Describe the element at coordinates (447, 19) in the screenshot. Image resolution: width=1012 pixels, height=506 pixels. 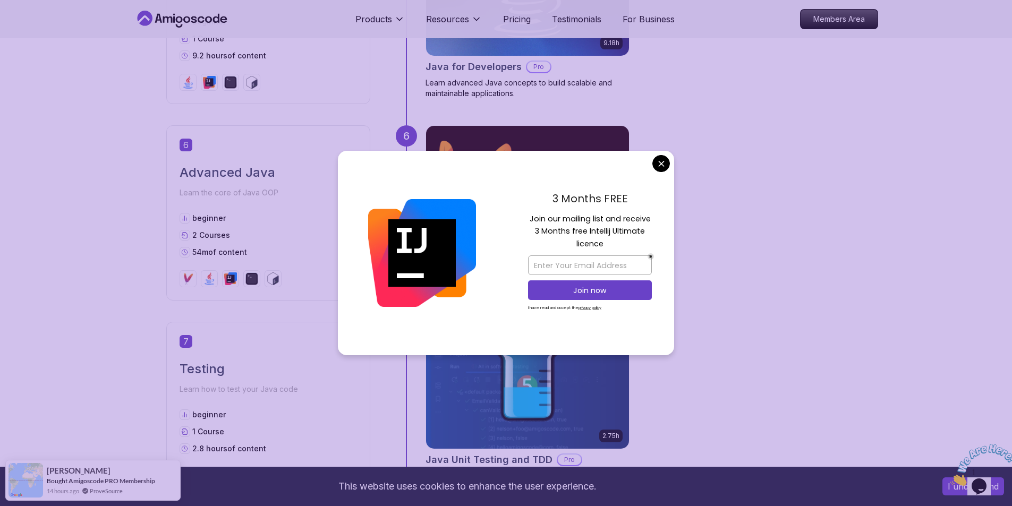
I see `p: Resources` at that location.